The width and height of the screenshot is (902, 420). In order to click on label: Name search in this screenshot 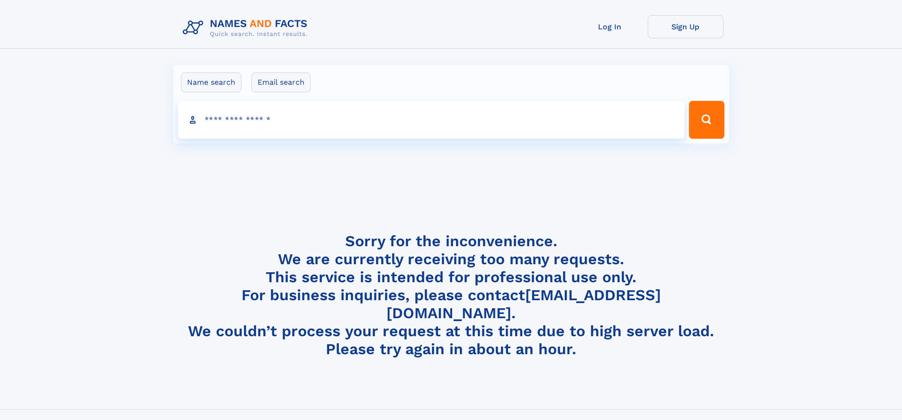, I will do `click(211, 82)`.